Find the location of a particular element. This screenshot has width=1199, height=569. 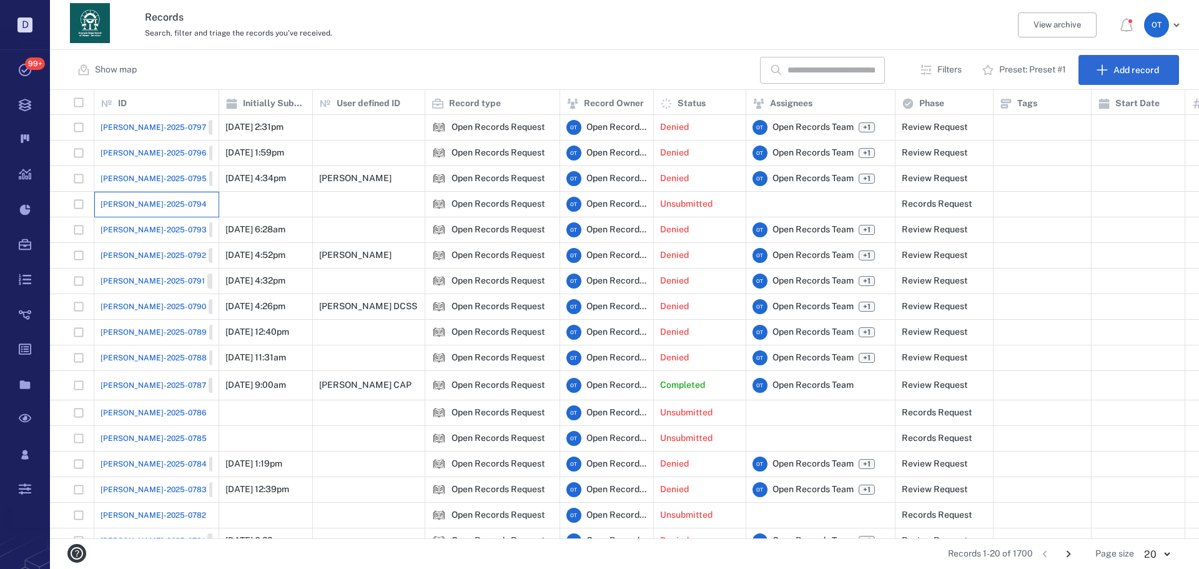

button: Add record is located at coordinates (1128, 70).